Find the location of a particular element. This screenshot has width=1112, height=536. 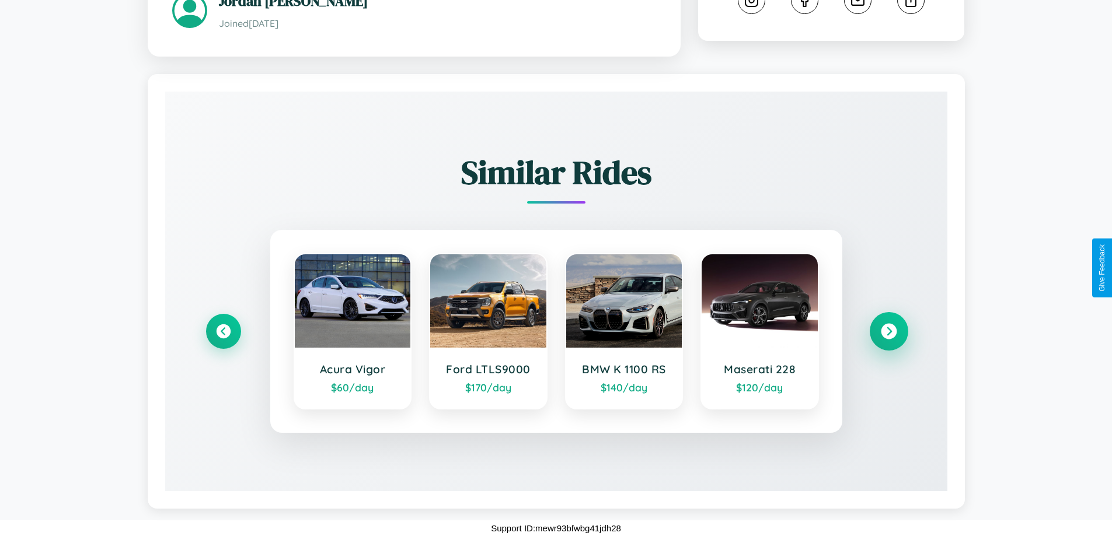

div: $ 140 /day is located at coordinates (624, 387).